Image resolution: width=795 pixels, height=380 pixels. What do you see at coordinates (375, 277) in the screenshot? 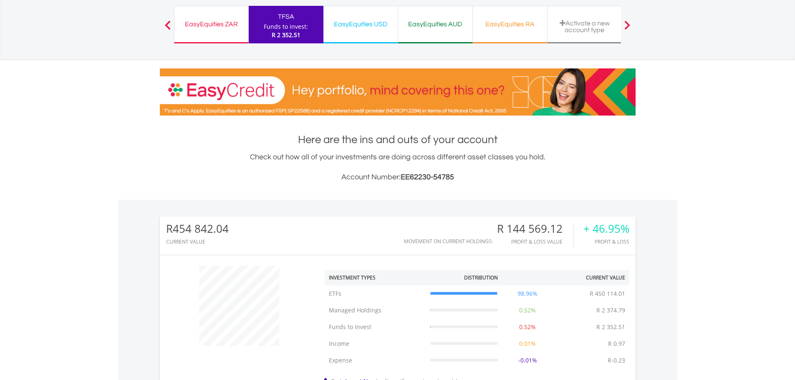
I see `th: Investment Types` at bounding box center [375, 277].